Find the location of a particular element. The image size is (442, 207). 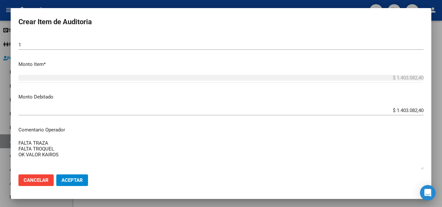

button: Aceptar is located at coordinates (72, 181).